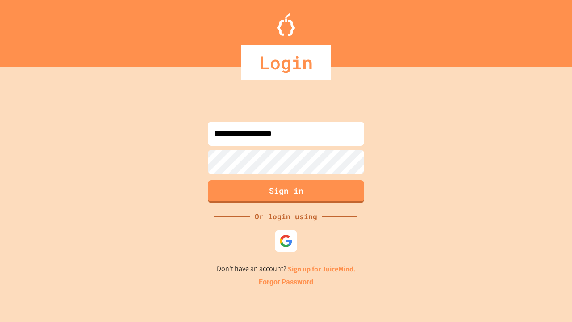 The image size is (572, 322). I want to click on p: Don't have an account?, so click(286, 269).